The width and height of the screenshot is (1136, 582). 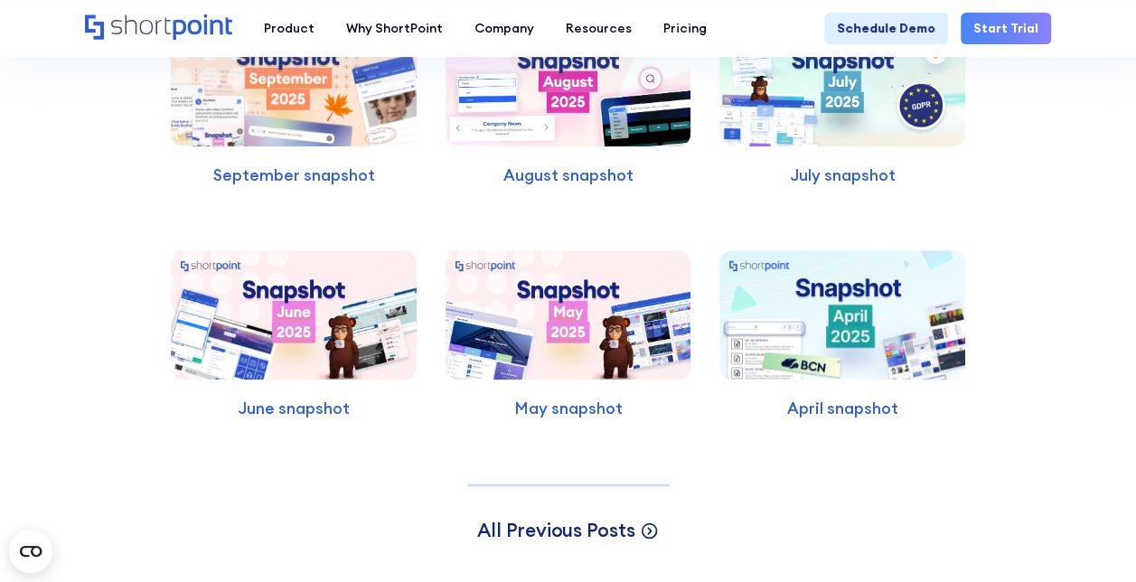 What do you see at coordinates (289, 28) in the screenshot?
I see `div: Product` at bounding box center [289, 28].